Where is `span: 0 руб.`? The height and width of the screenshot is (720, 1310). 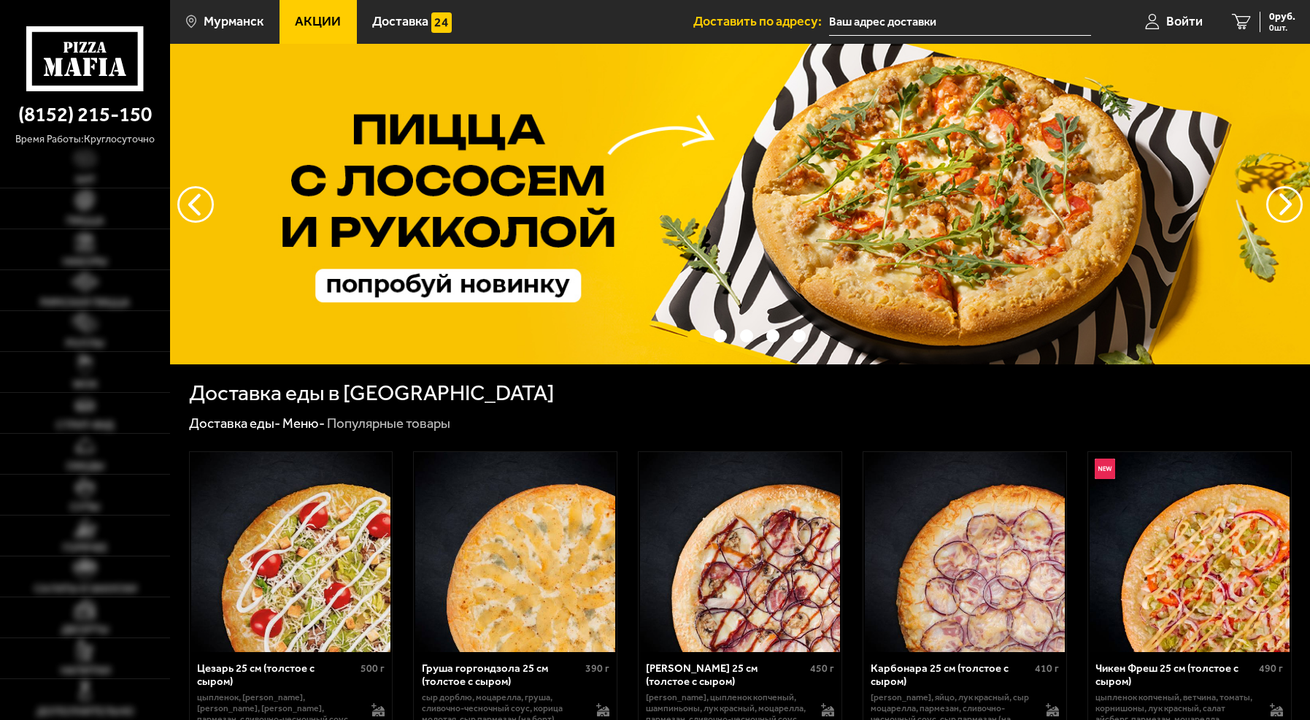 span: 0 руб. is located at coordinates (1282, 17).